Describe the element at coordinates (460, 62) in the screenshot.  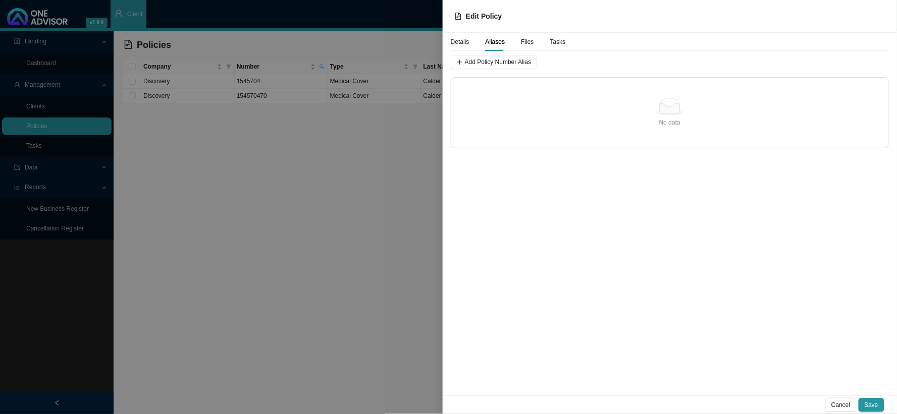
I see `span: plus` at that location.